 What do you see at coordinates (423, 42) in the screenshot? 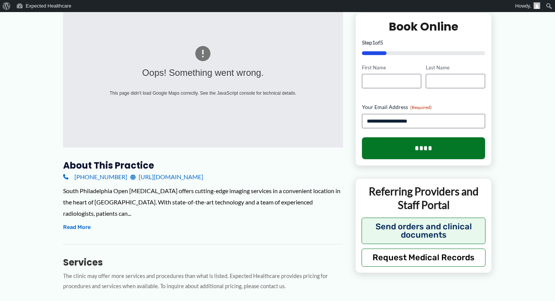
I see `p: Step of` at bounding box center [423, 42].